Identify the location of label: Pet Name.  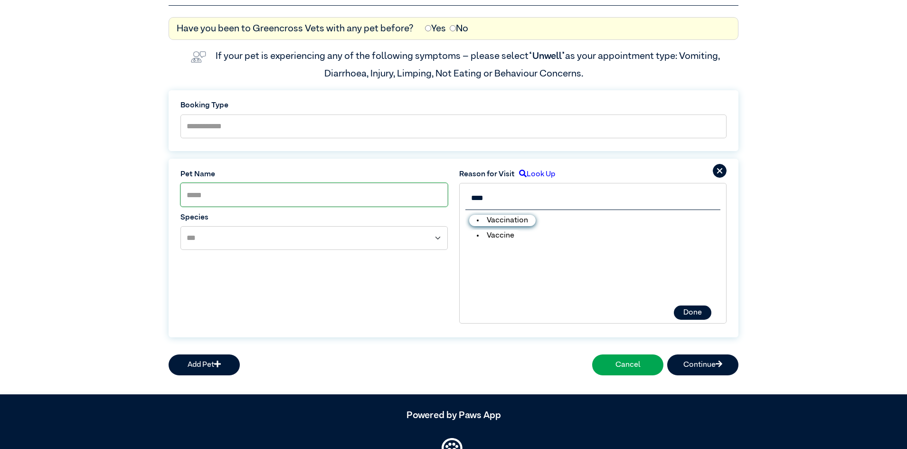
(314, 174).